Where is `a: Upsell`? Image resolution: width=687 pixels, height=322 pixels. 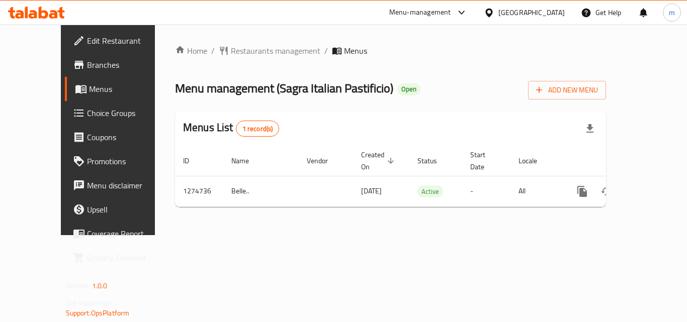 a: Upsell is located at coordinates (120, 210).